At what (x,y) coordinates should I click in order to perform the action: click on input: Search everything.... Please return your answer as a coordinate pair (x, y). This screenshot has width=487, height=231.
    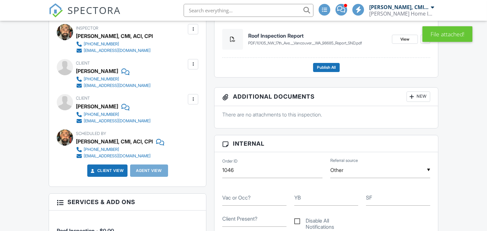
    Looking at the image, I should click on (249, 10).